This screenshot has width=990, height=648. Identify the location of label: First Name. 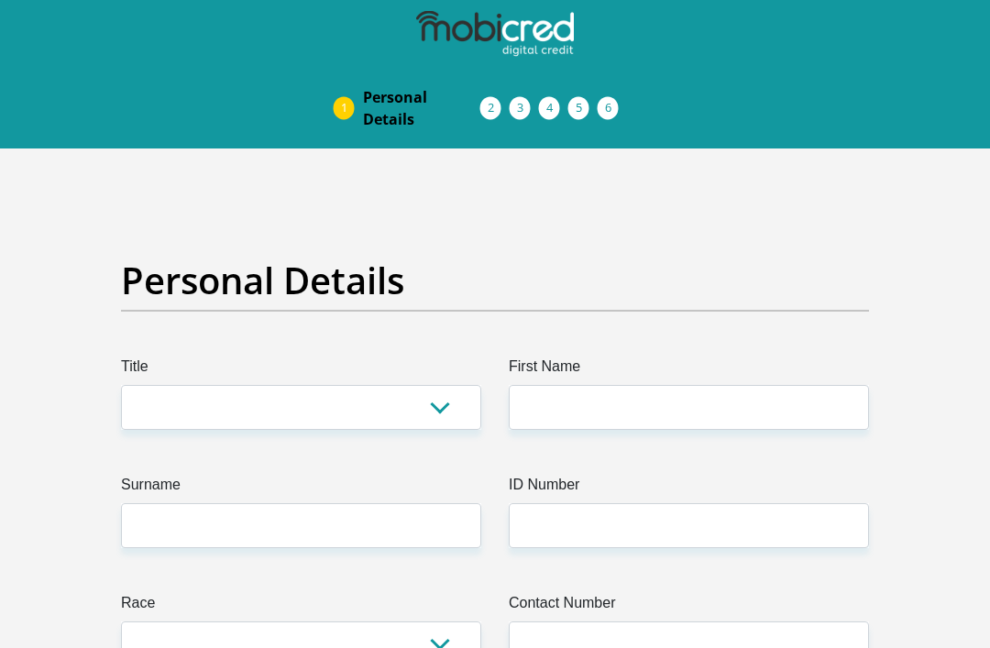
(688, 370).